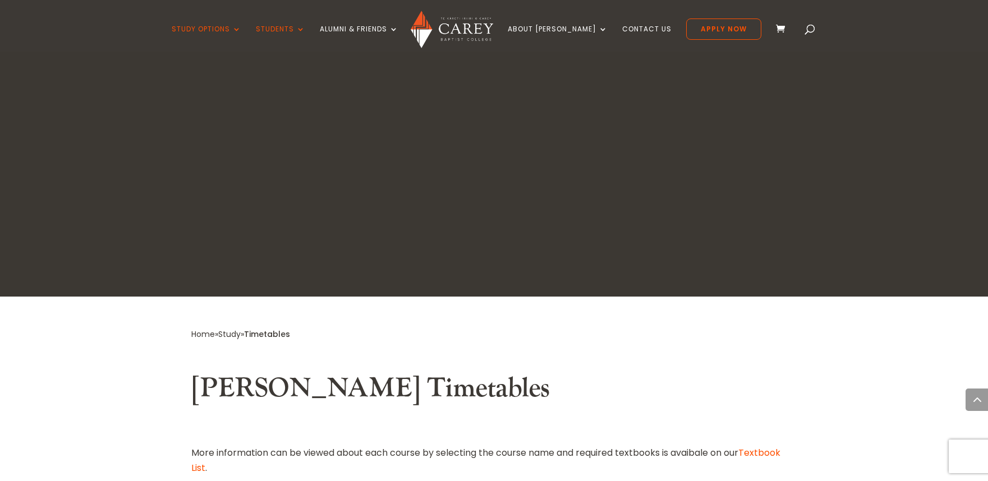  I want to click on img: Carey Baptist College, so click(452, 29).